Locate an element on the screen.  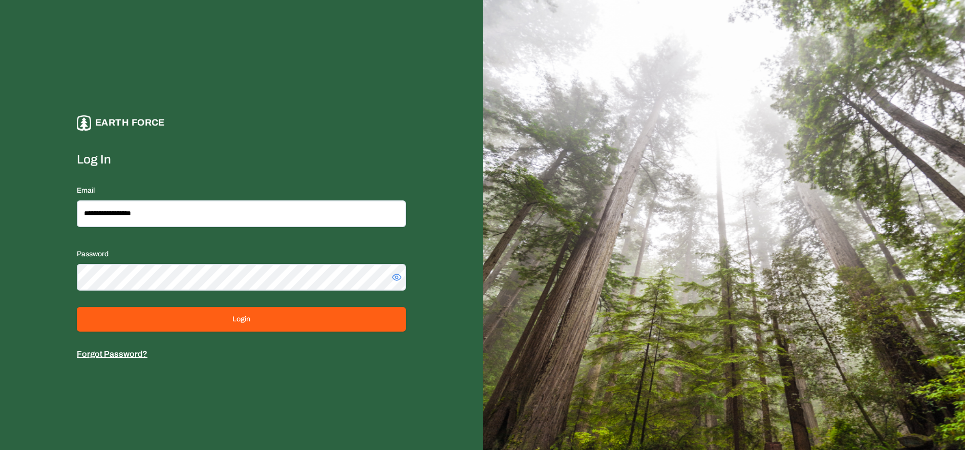
button: Login is located at coordinates (241, 319).